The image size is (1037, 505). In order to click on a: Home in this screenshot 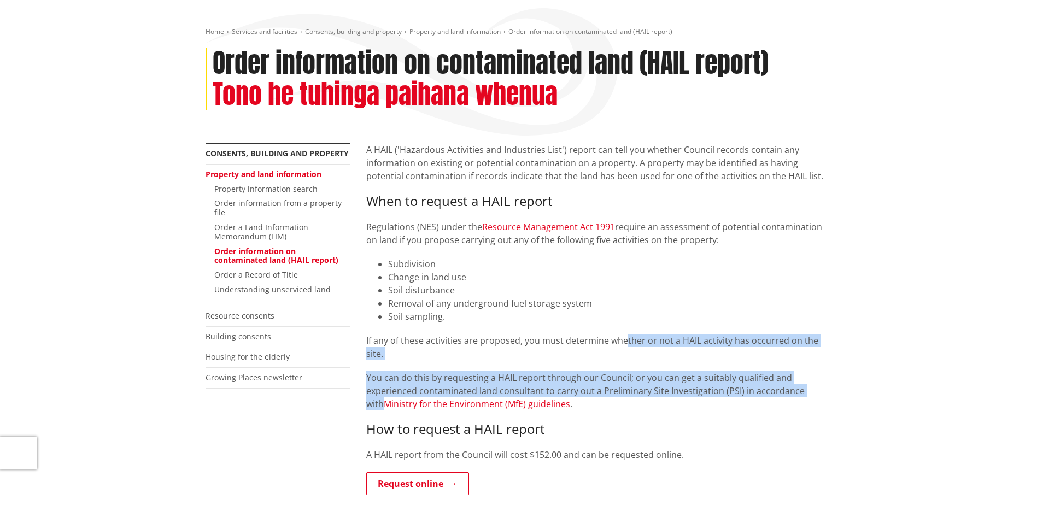, I will do `click(215, 31)`.